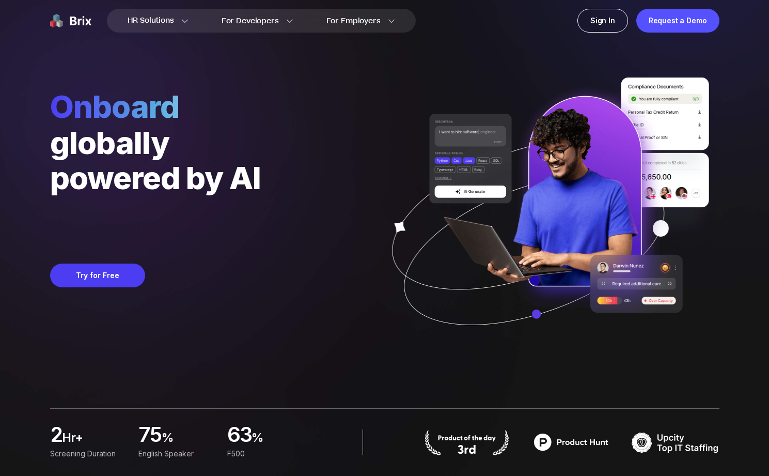 This screenshot has width=769, height=476. Describe the element at coordinates (155, 106) in the screenshot. I see `span: Onboard` at that location.